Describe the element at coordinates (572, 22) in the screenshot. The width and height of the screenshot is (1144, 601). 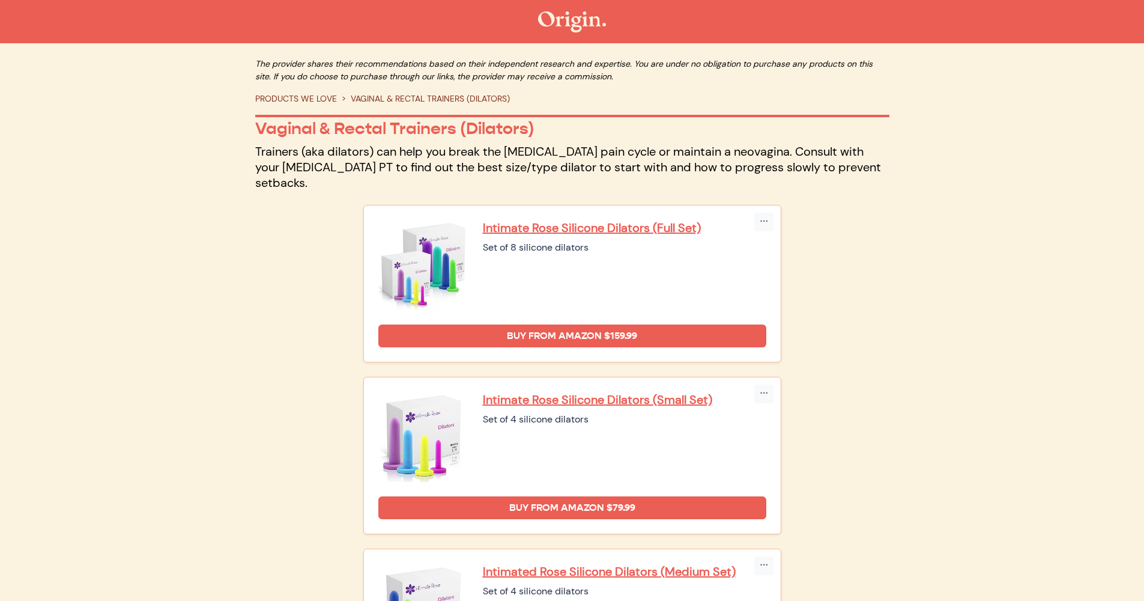
I see `img: The Origin Shop` at that location.